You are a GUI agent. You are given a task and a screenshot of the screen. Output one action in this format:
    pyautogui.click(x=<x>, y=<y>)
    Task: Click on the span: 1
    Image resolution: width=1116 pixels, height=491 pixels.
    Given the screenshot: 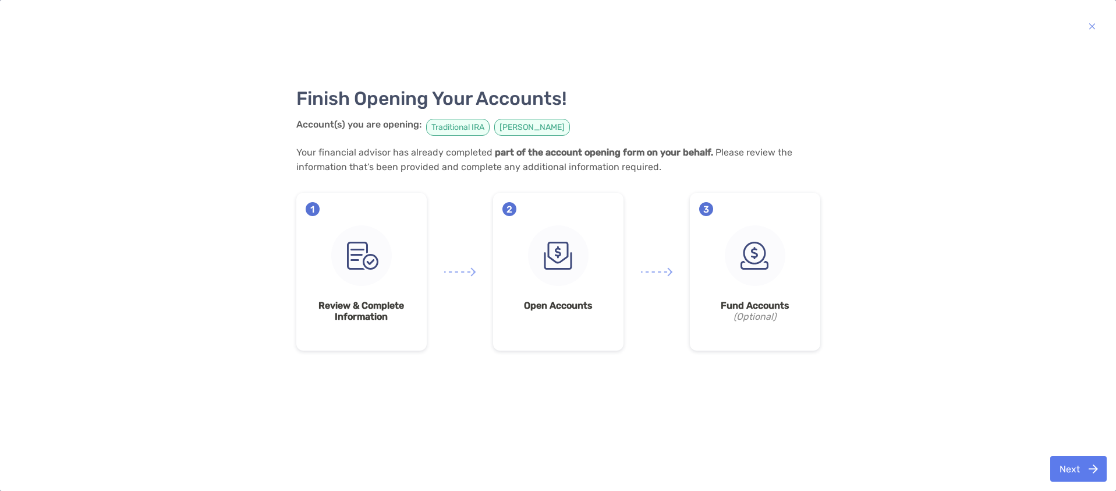 What is the action you would take?
    pyautogui.click(x=313, y=209)
    